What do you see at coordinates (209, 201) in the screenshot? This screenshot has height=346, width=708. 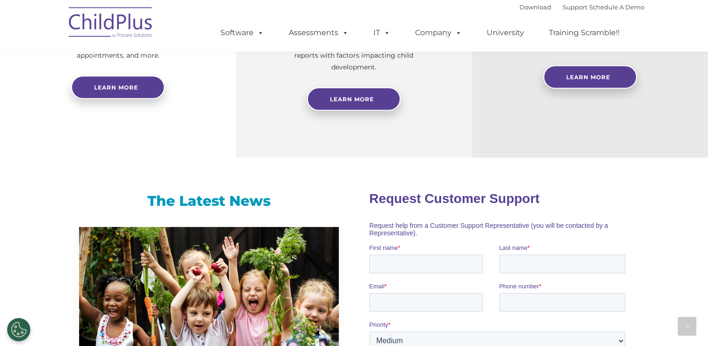 I see `h3: The Latest News` at bounding box center [209, 201].